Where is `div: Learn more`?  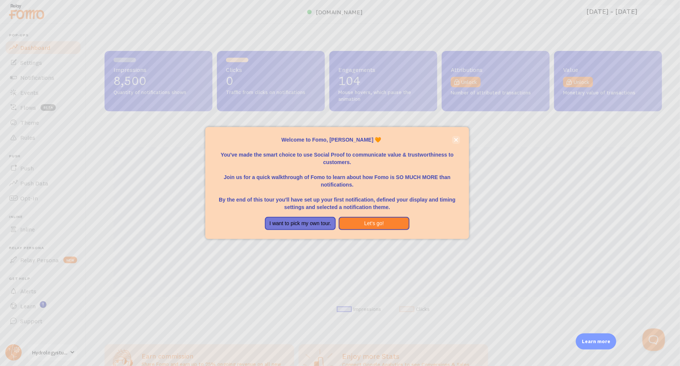
div: Learn more is located at coordinates (596, 341).